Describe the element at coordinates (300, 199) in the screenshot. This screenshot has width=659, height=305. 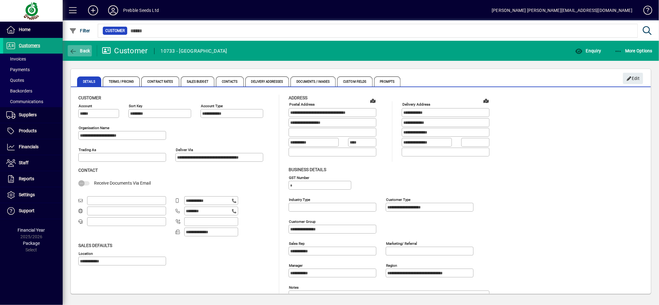
I see `mat-label: Industry type` at that location.